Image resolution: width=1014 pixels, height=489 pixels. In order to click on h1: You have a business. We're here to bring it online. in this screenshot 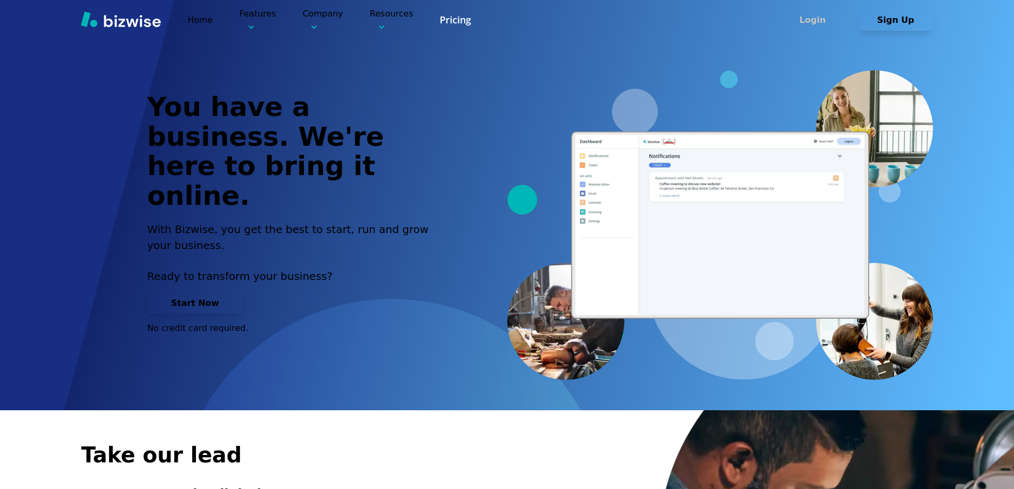, I will do `click(294, 152)`.